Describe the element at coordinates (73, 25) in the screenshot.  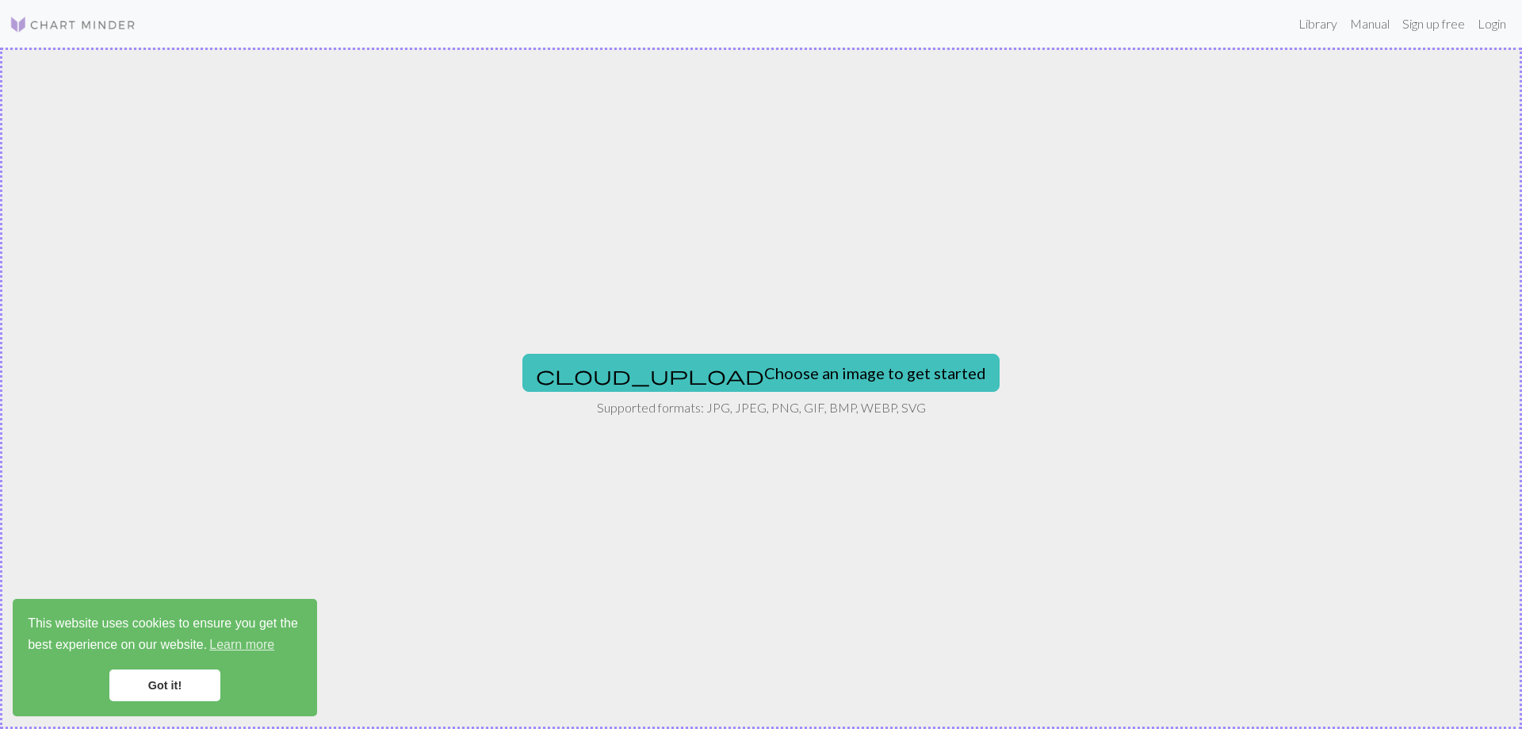
I see `img: Logo` at that location.